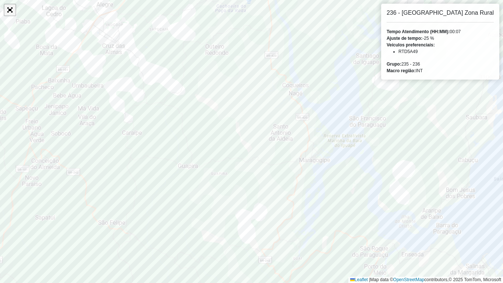 This screenshot has height=283, width=503. What do you see at coordinates (404, 38) in the screenshot?
I see `strong: Ajuste de tempo:` at bounding box center [404, 38].